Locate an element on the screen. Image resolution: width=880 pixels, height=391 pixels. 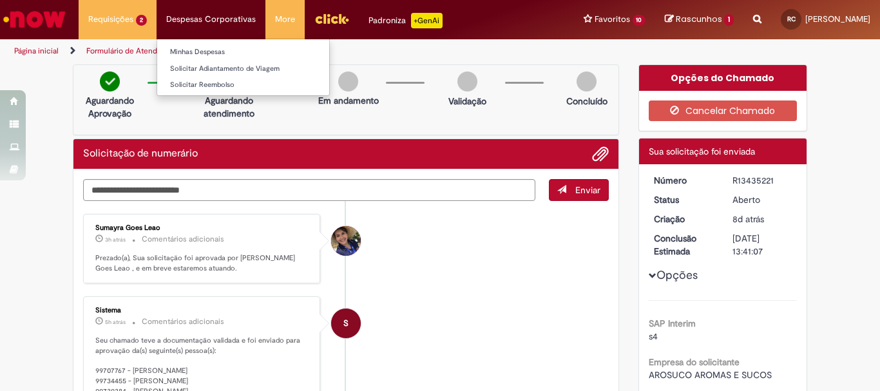
dt: Status is located at coordinates (684, 200).